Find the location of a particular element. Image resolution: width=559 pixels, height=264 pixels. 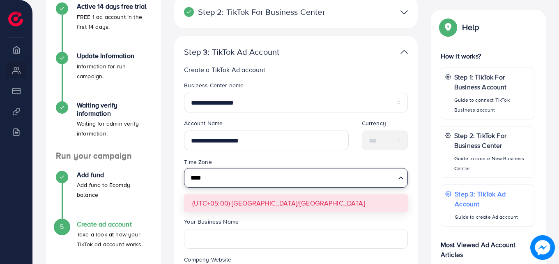

p: How it works? is located at coordinates (488, 56).